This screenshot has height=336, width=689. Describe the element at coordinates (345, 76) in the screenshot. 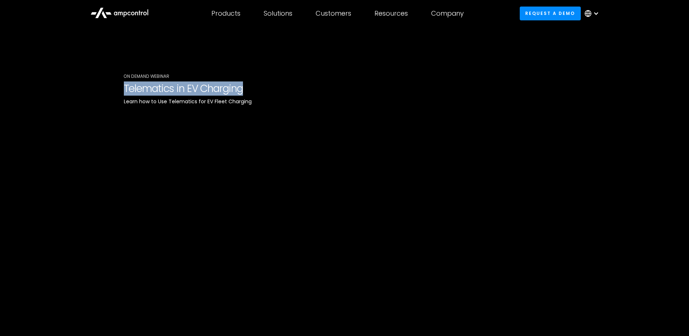

I see `div: On Demand WEbinar` at that location.